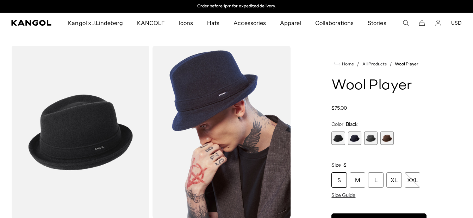 The width and height of the screenshot is (473, 218). I want to click on div: XL, so click(394, 180).